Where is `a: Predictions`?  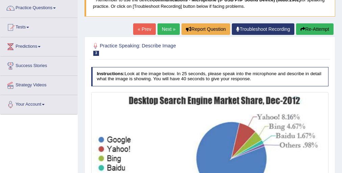 a: Predictions is located at coordinates (39, 46).